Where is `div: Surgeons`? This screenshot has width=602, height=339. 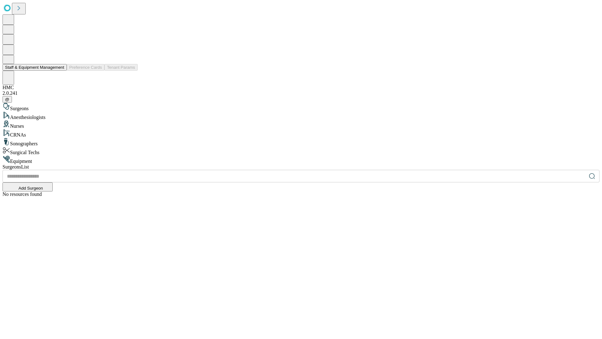
div: Surgeons is located at coordinates (301, 107).